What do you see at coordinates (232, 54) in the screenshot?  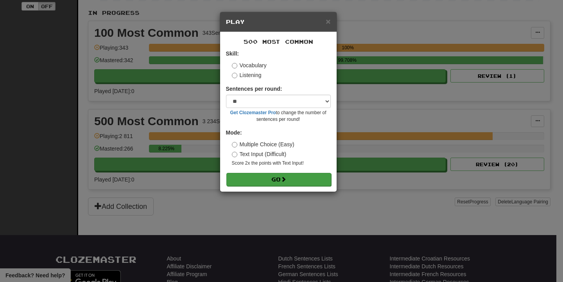 I see `strong: Skill:` at bounding box center [232, 54].